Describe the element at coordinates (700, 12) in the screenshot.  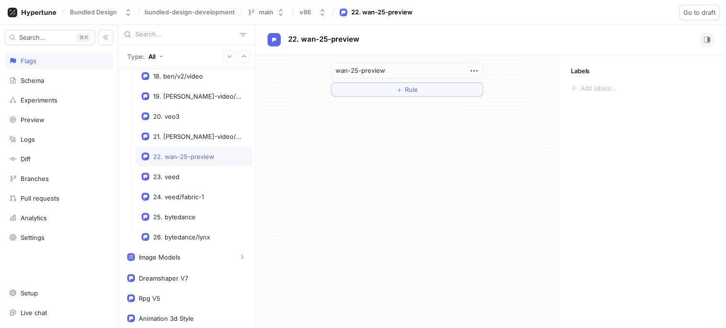
I see `span: Go to draft` at that location.